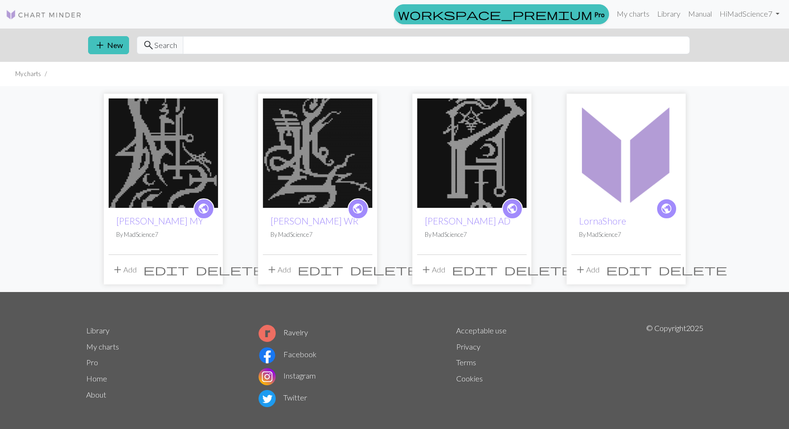 The height and width of the screenshot is (429, 789). Describe the element at coordinates (163, 153) in the screenshot. I see `img: MY sigil.png` at that location.